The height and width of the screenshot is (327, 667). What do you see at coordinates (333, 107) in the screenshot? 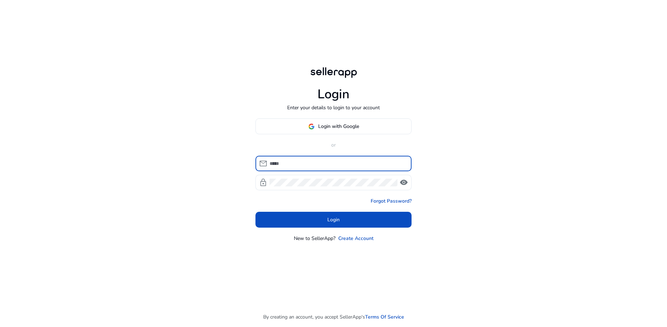
I see `p: Enter your details to login to your account` at bounding box center [333, 107].